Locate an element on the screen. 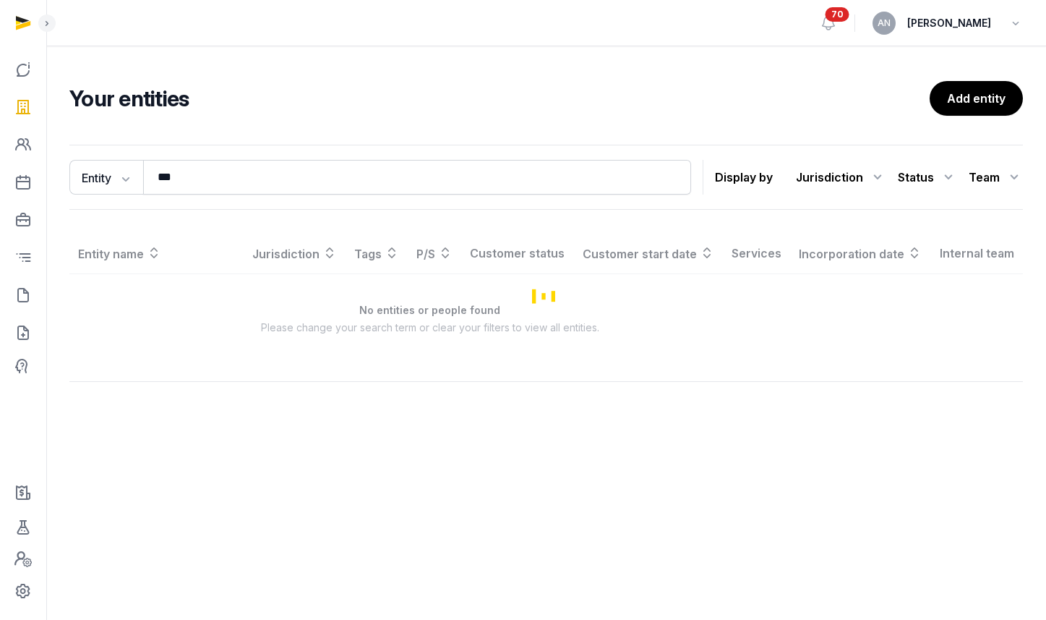 This screenshot has height=620, width=1046. button: Entity is located at coordinates (106, 177).